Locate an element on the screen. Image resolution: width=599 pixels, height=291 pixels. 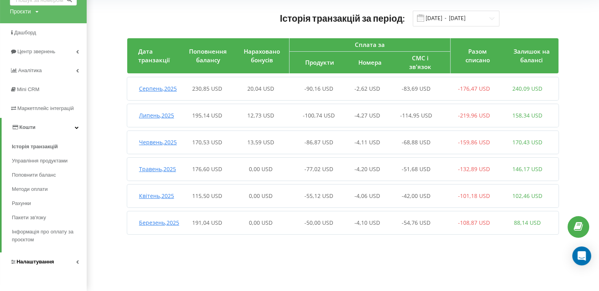
span: 195,14 USD is located at coordinates (207, 115).